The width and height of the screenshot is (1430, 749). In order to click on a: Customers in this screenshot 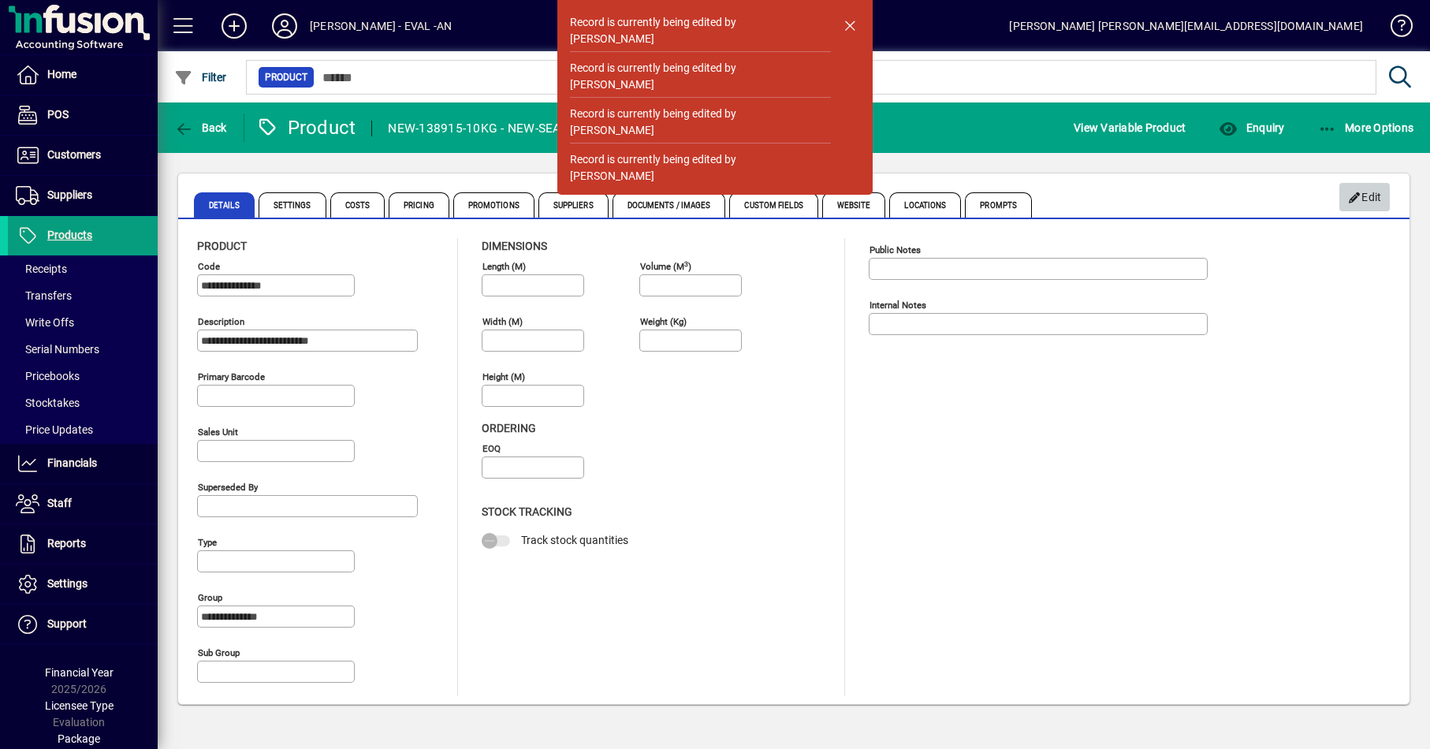, I will do `click(83, 155)`.